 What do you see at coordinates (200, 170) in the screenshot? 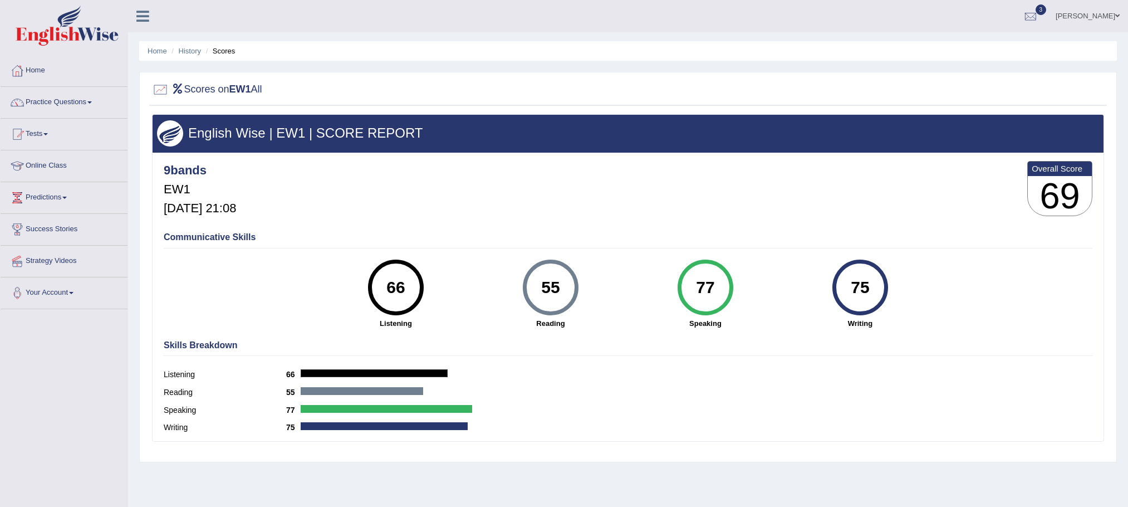
I see `h4: 9bands` at bounding box center [200, 170].